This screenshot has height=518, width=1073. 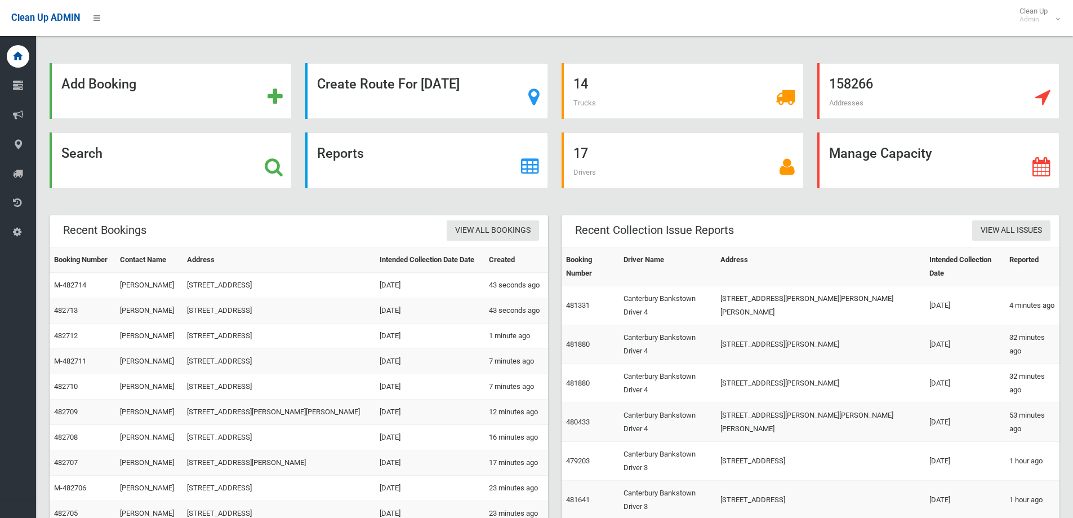 I want to click on a: 482707, so click(x=66, y=462).